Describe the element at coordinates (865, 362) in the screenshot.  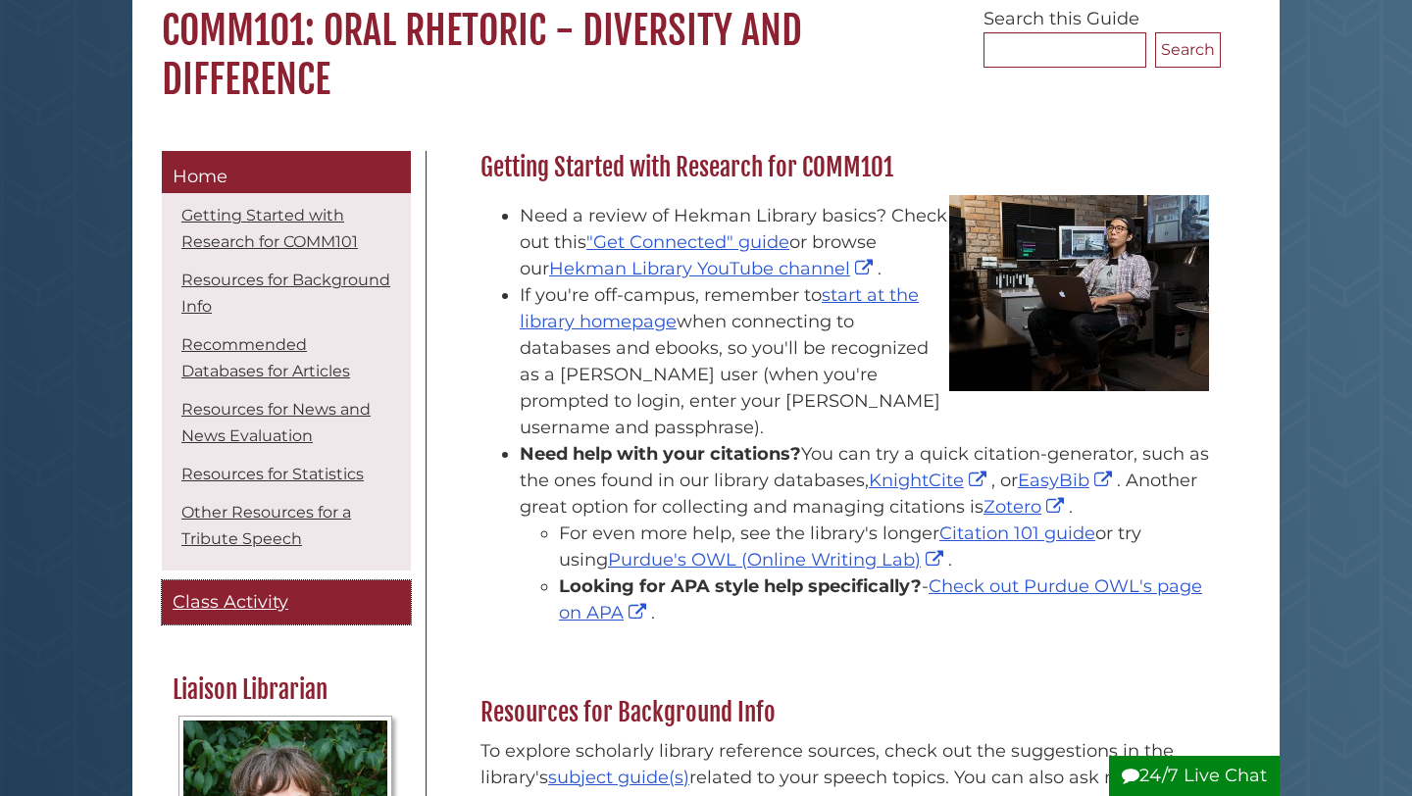
I see `li: If you're off-campus, remember to when connecting to databases and ebooks, so you'll be recognize...` at that location.